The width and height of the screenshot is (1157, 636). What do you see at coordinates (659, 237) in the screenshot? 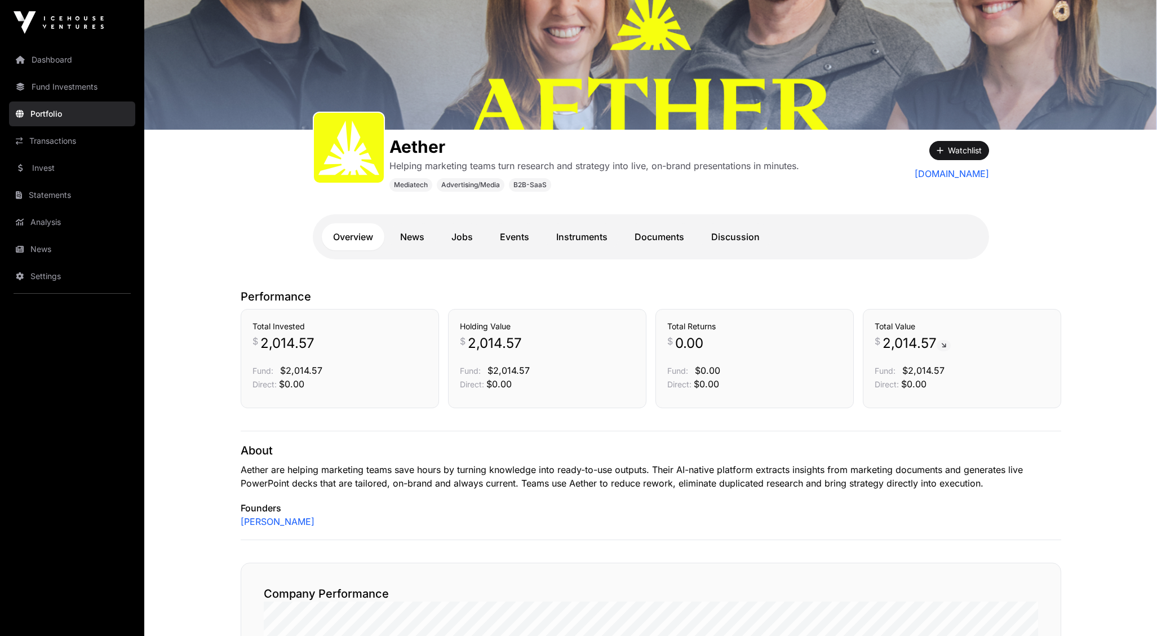
I see `a: Documents` at bounding box center [659, 237].